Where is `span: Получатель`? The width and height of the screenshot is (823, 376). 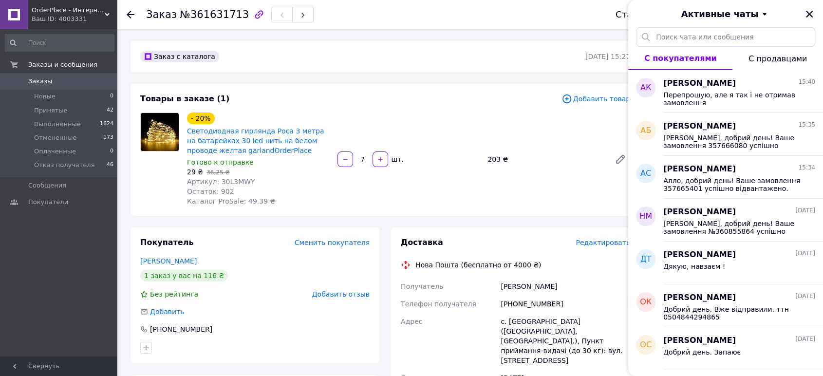 span: Получатель is located at coordinates (422, 286).